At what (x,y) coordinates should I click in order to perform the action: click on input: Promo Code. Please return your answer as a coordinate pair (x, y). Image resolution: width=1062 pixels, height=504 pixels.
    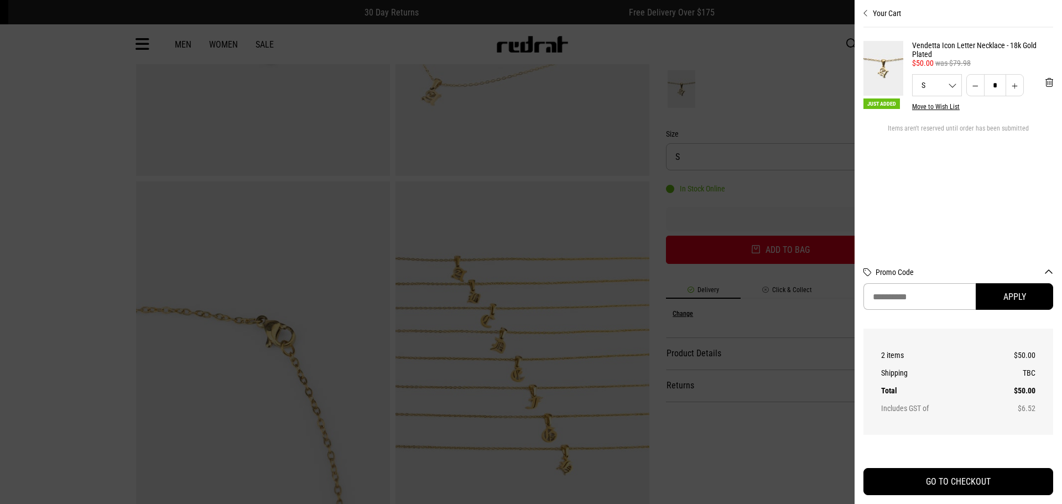
    Looking at the image, I should click on (919, 297).